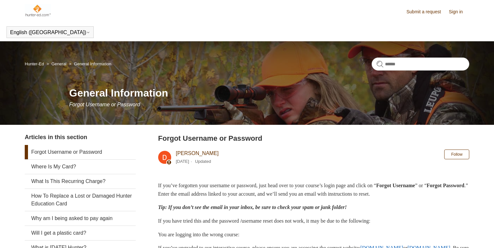 This screenshot has height=248, width=494. I want to click on a: General Information, so click(92, 64).